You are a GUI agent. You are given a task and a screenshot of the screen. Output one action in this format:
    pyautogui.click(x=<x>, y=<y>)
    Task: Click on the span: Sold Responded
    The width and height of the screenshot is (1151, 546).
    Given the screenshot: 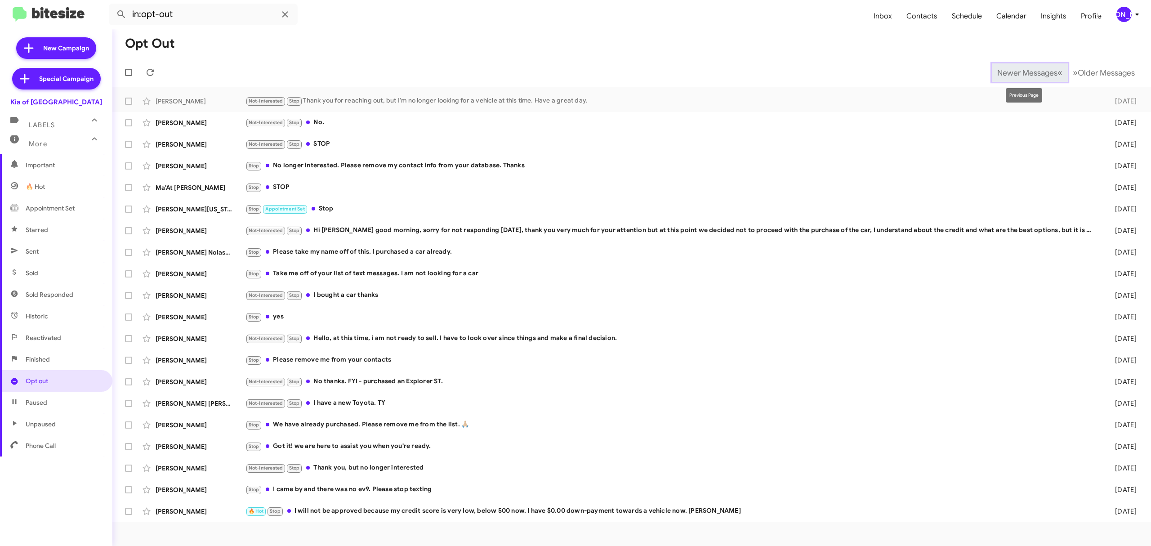 What is the action you would take?
    pyautogui.click(x=49, y=295)
    